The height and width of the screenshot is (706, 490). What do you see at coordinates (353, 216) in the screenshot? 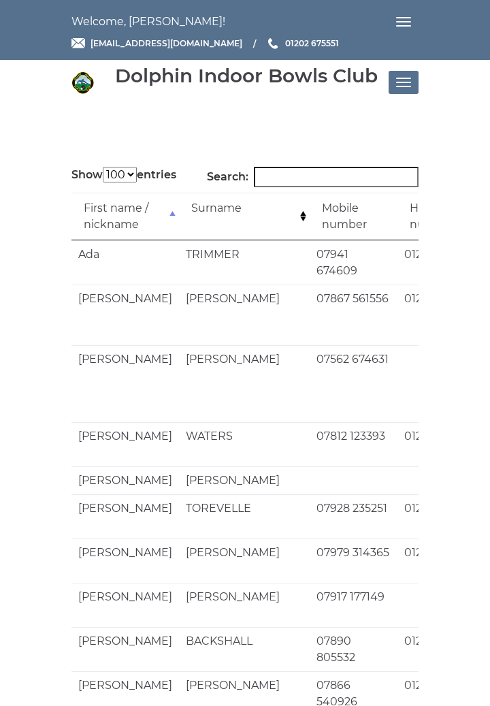
I see `td: Mobile number` at bounding box center [353, 216].